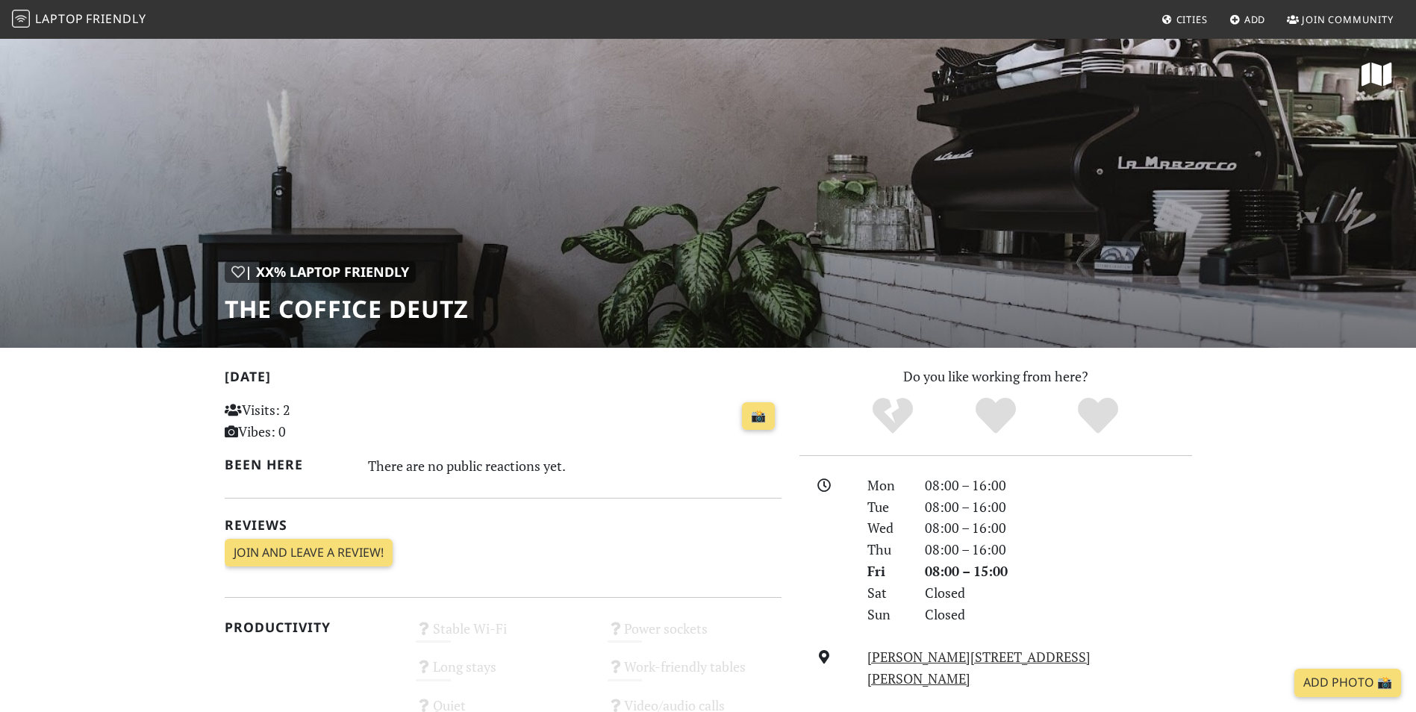 The height and width of the screenshot is (712, 1416). I want to click on div: Are tables and chairs comfortable for work?, so click(694, 673).